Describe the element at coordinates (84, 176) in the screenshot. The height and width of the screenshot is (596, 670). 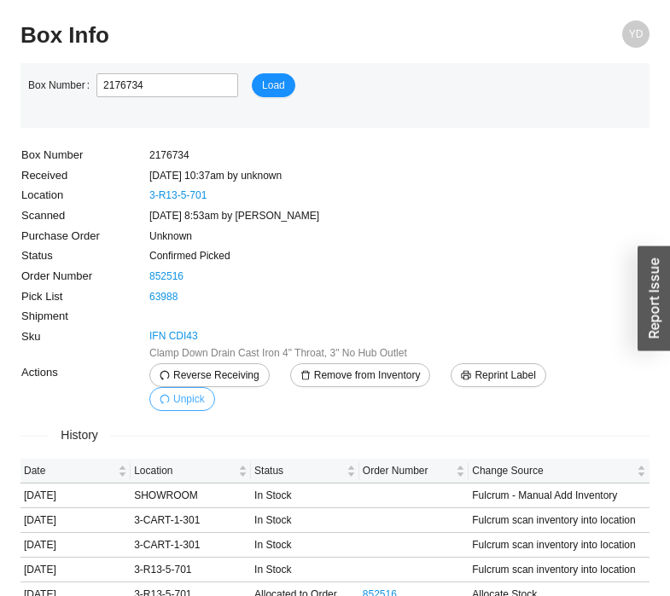
I see `td: Received` at that location.